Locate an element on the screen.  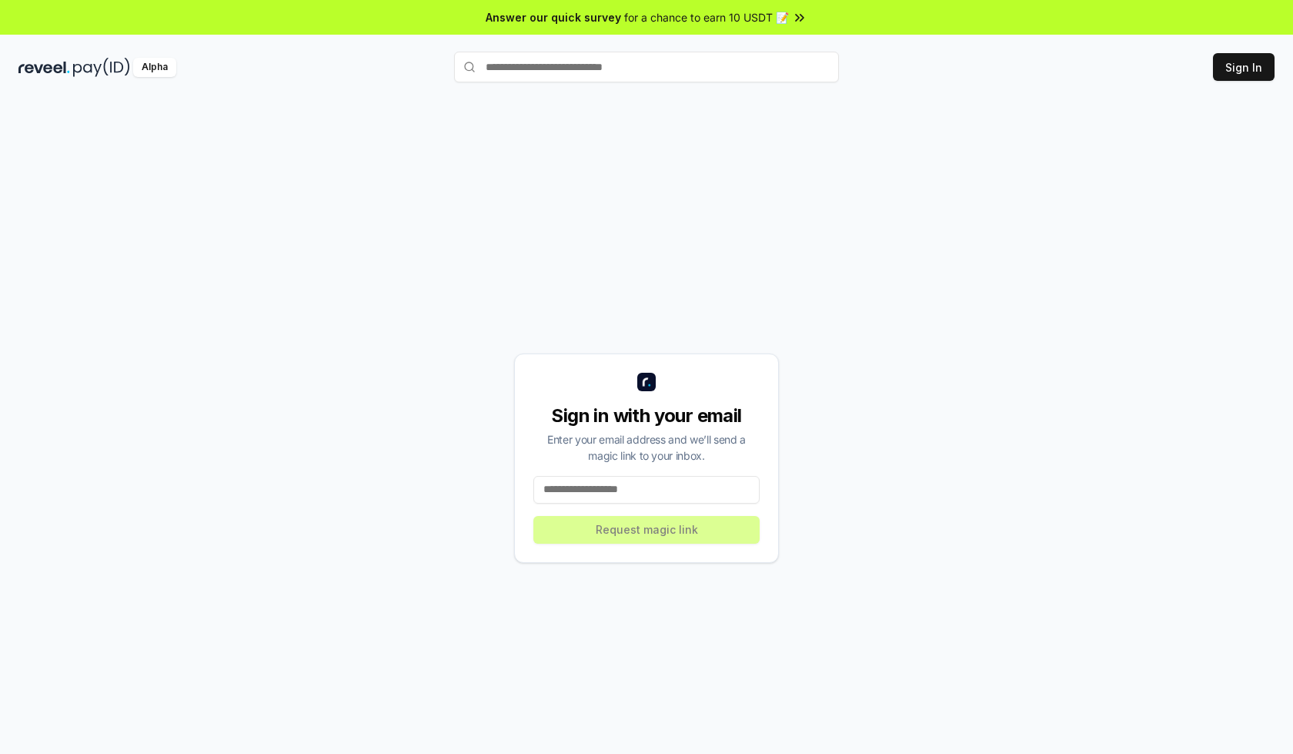
span: Answer our quick survey is located at coordinates (554, 17).